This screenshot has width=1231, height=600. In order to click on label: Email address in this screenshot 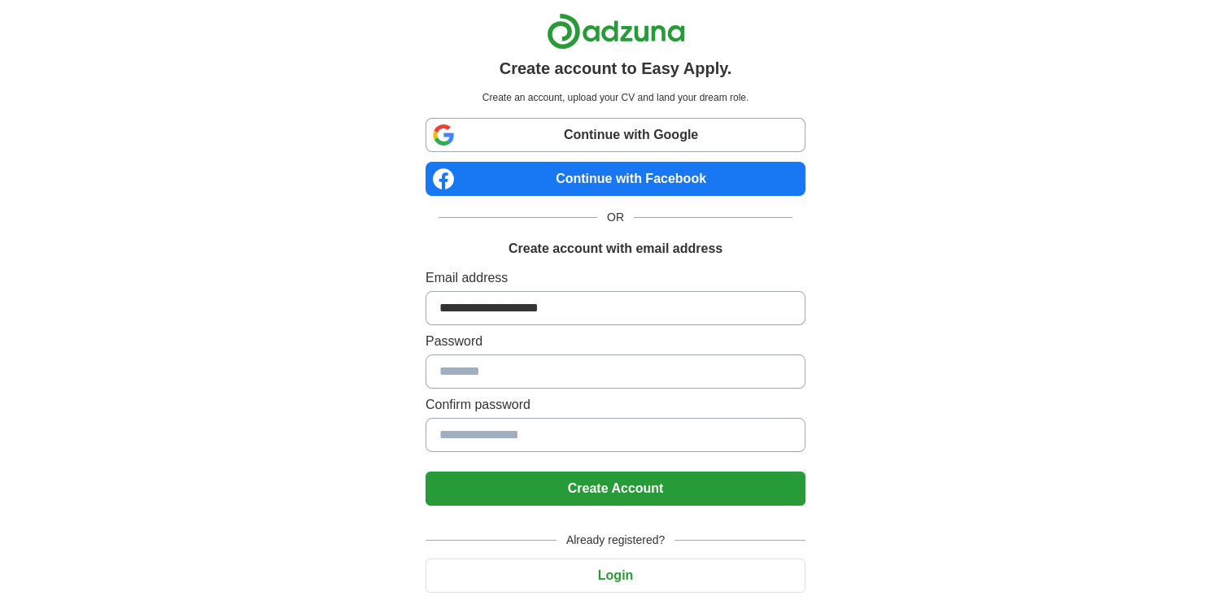, I will do `click(615, 278)`.